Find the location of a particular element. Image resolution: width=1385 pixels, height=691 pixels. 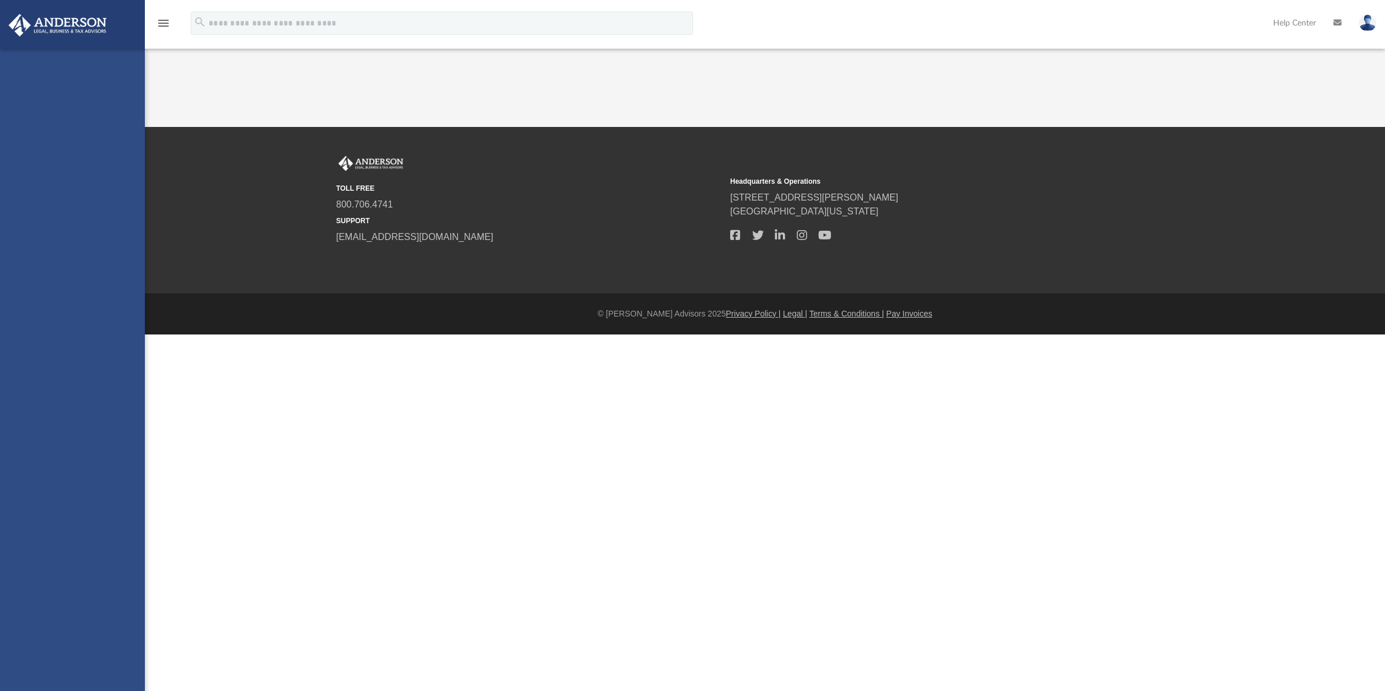

a: Legal | is located at coordinates (795, 314).